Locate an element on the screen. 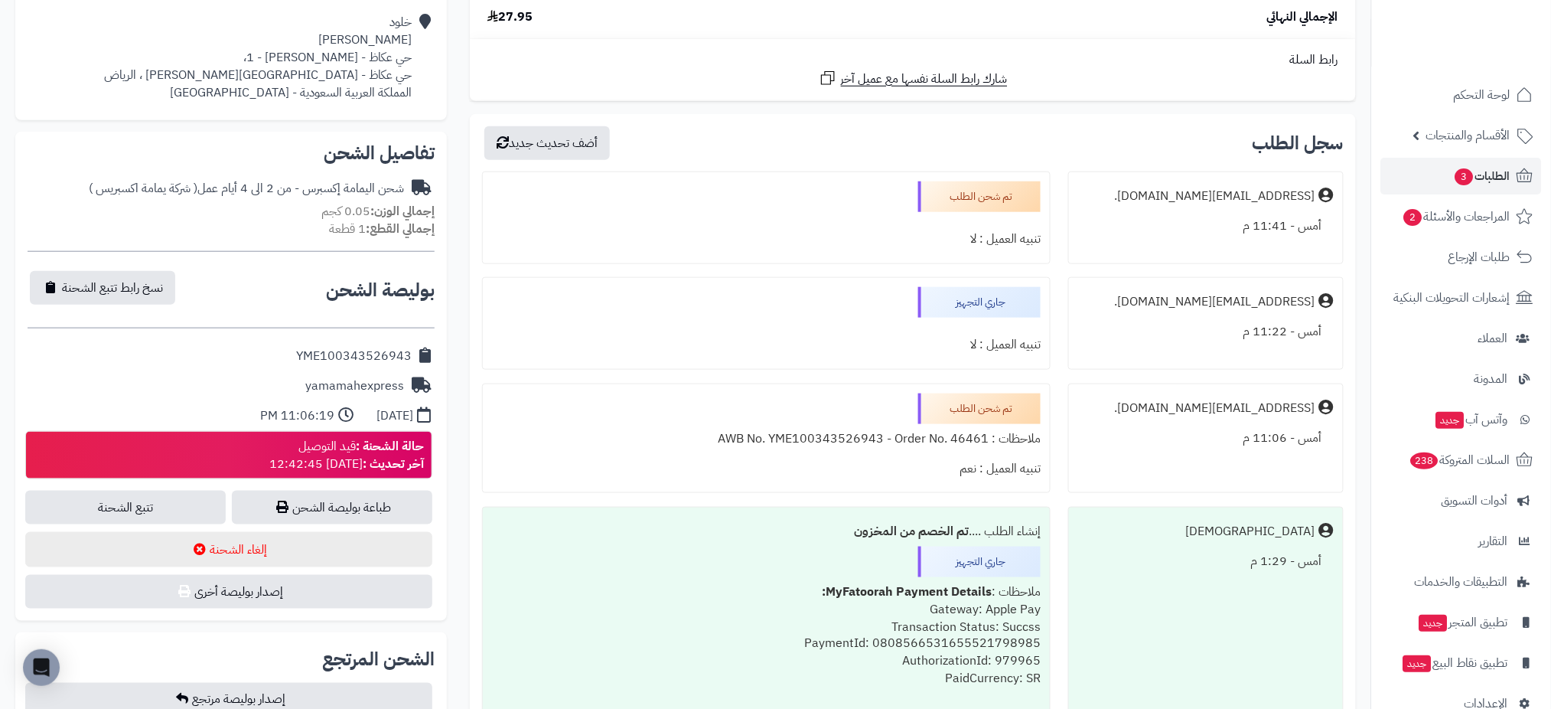 The height and width of the screenshot is (709, 1551). h2: تفاصيل الشحن is located at coordinates (231, 153).